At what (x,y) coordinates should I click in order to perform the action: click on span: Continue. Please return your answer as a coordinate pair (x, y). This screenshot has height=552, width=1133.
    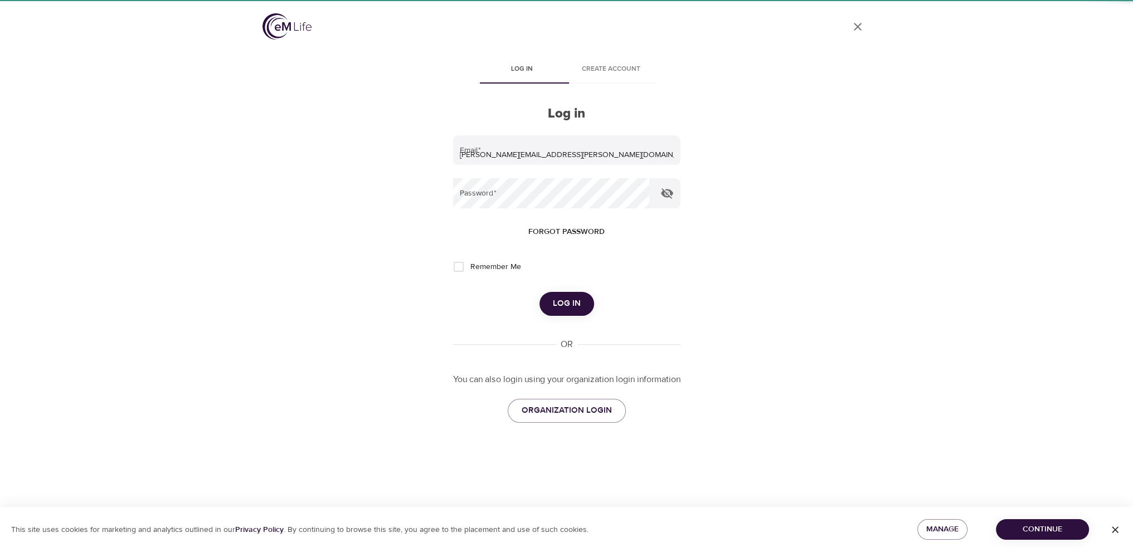
    Looking at the image, I should click on (1043, 530).